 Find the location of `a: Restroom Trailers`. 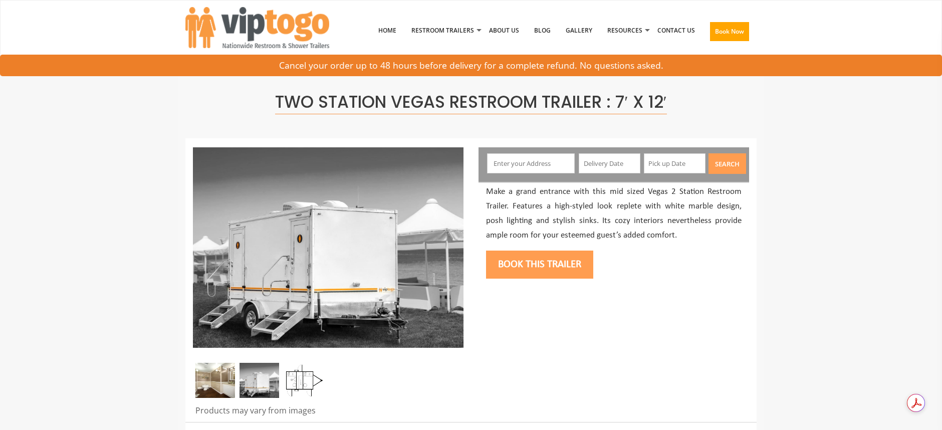

a: Restroom Trailers is located at coordinates (442, 31).